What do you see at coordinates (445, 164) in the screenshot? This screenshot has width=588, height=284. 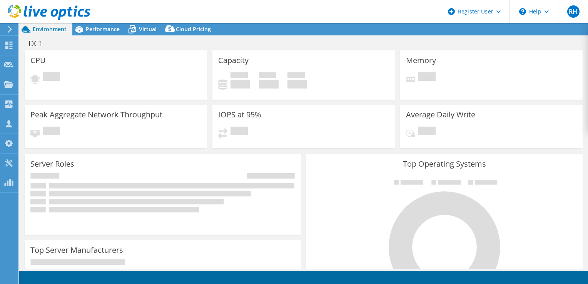 I see `h3: Top Operating Systems` at bounding box center [445, 164].